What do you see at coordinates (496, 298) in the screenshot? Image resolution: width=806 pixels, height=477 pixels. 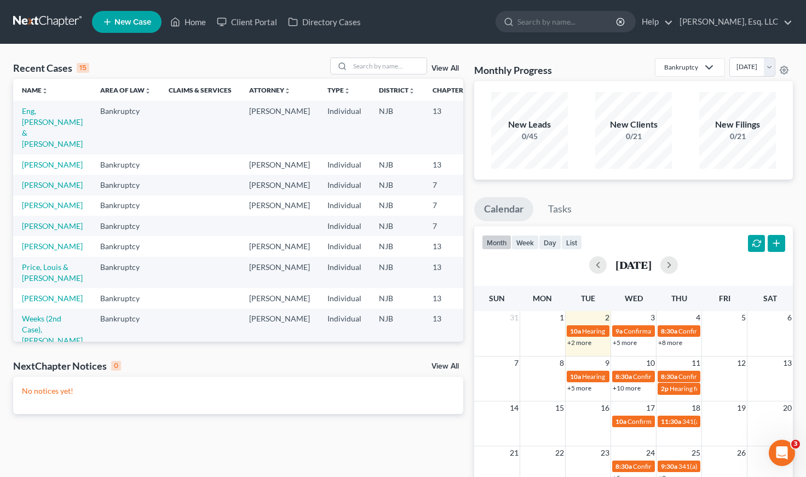 I see `span: Sun` at bounding box center [496, 298].